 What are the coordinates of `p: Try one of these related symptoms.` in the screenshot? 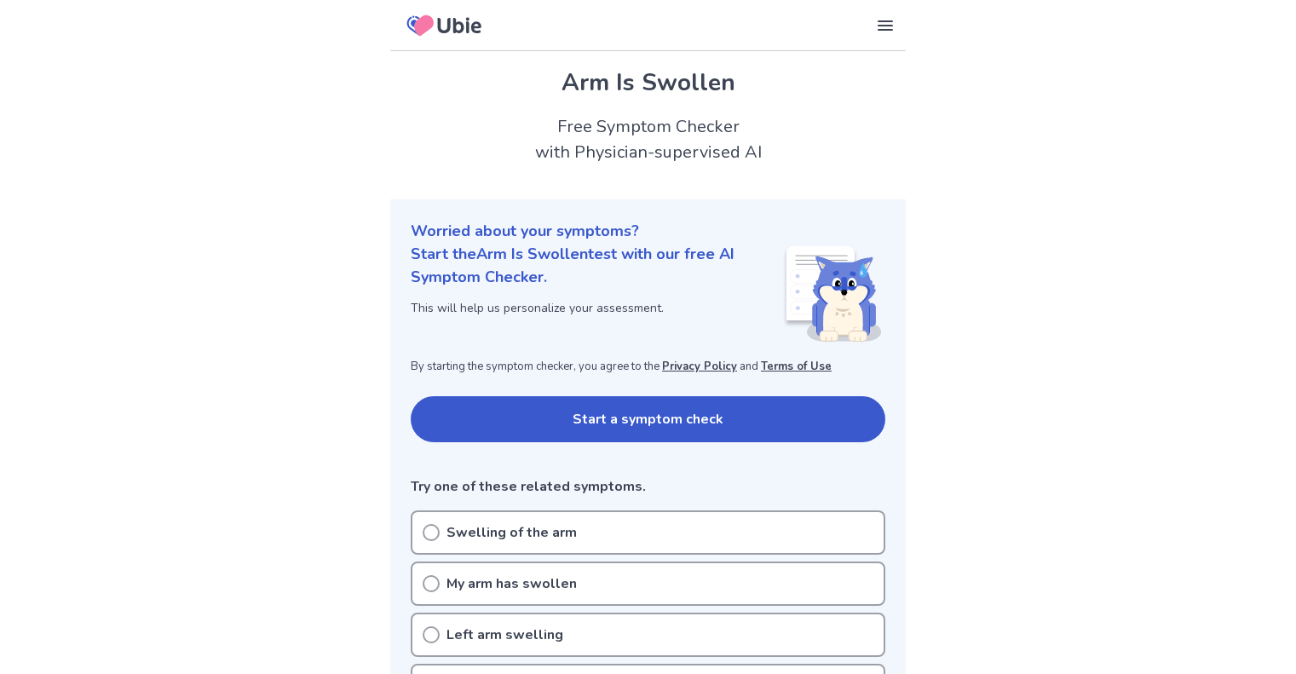 It's located at (648, 486).